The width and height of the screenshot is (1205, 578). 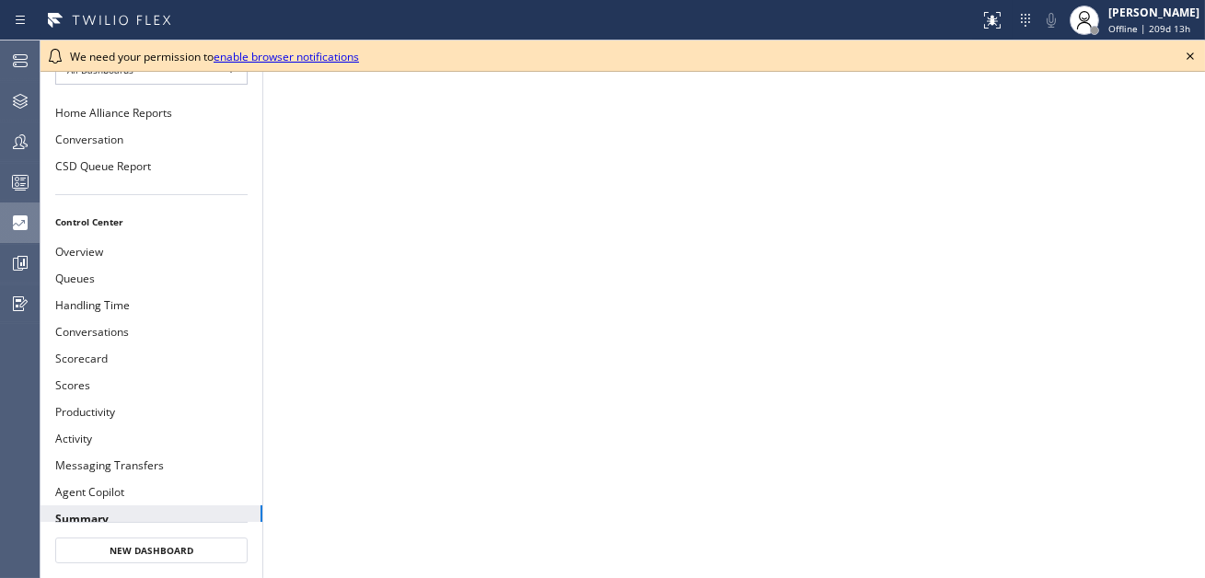 What do you see at coordinates (151, 251) in the screenshot?
I see `button: Overview` at bounding box center [151, 251].